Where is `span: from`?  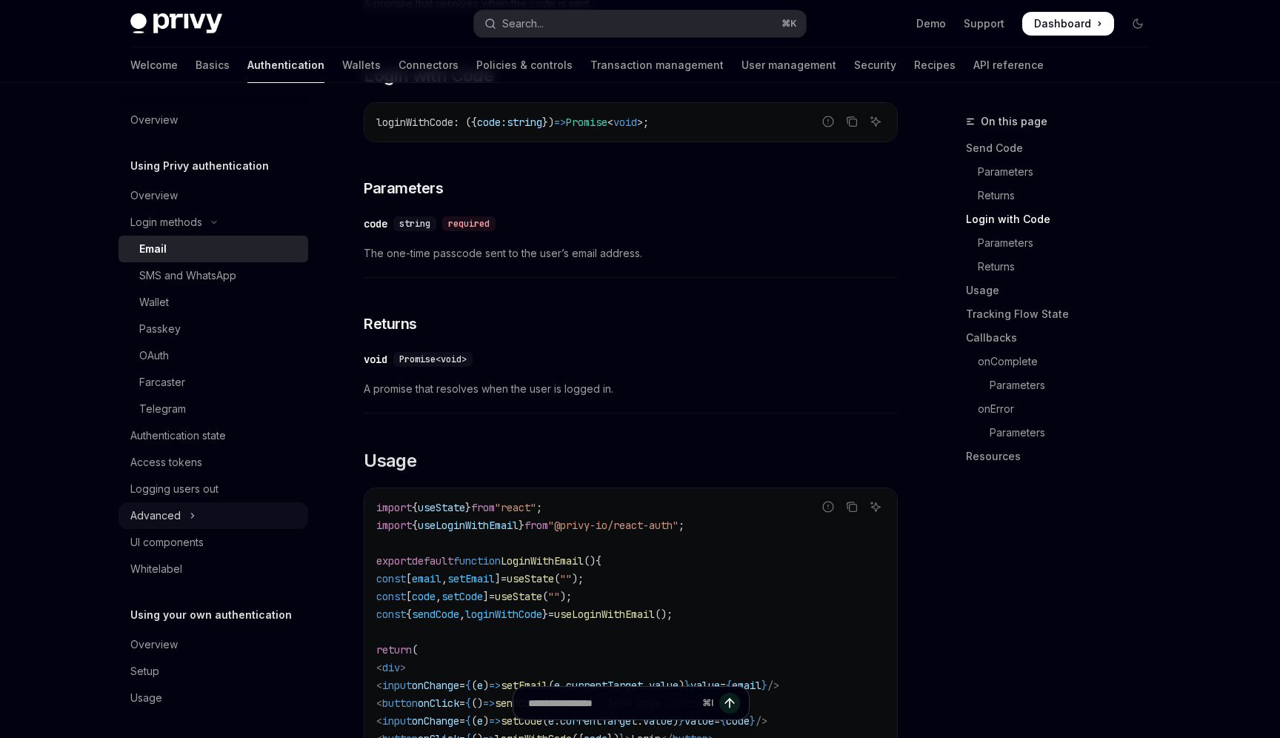 span: from is located at coordinates (536, 525).